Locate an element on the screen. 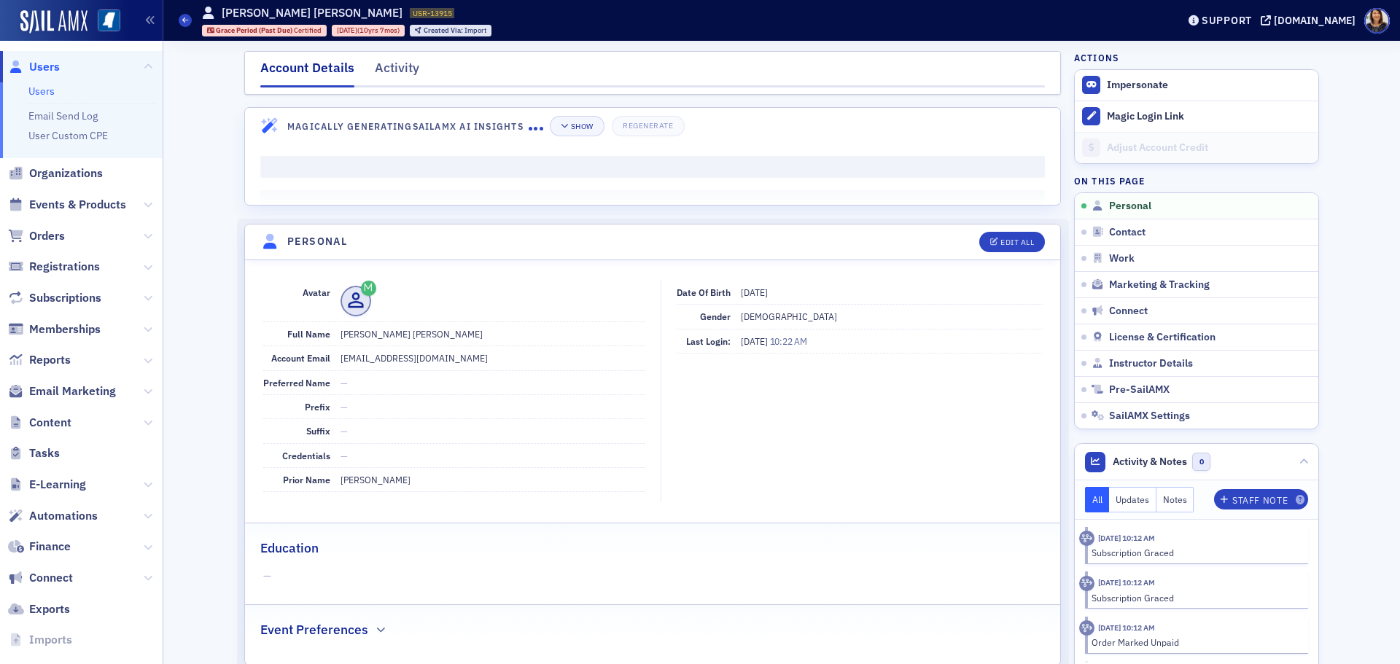 This screenshot has width=1400, height=664. span: Email Marketing is located at coordinates (72, 391).